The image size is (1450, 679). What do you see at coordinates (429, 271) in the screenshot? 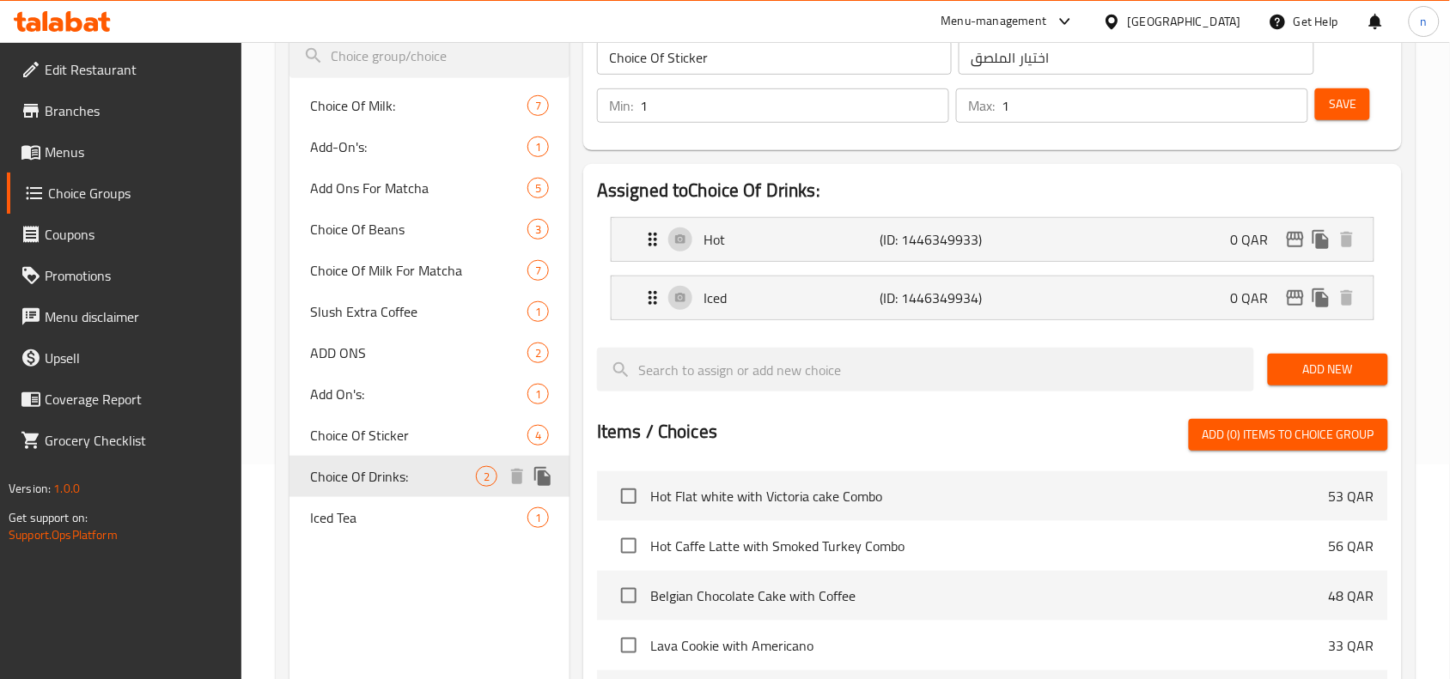
I see `div: Choice Of Milk For Matcha7` at bounding box center [429, 271].